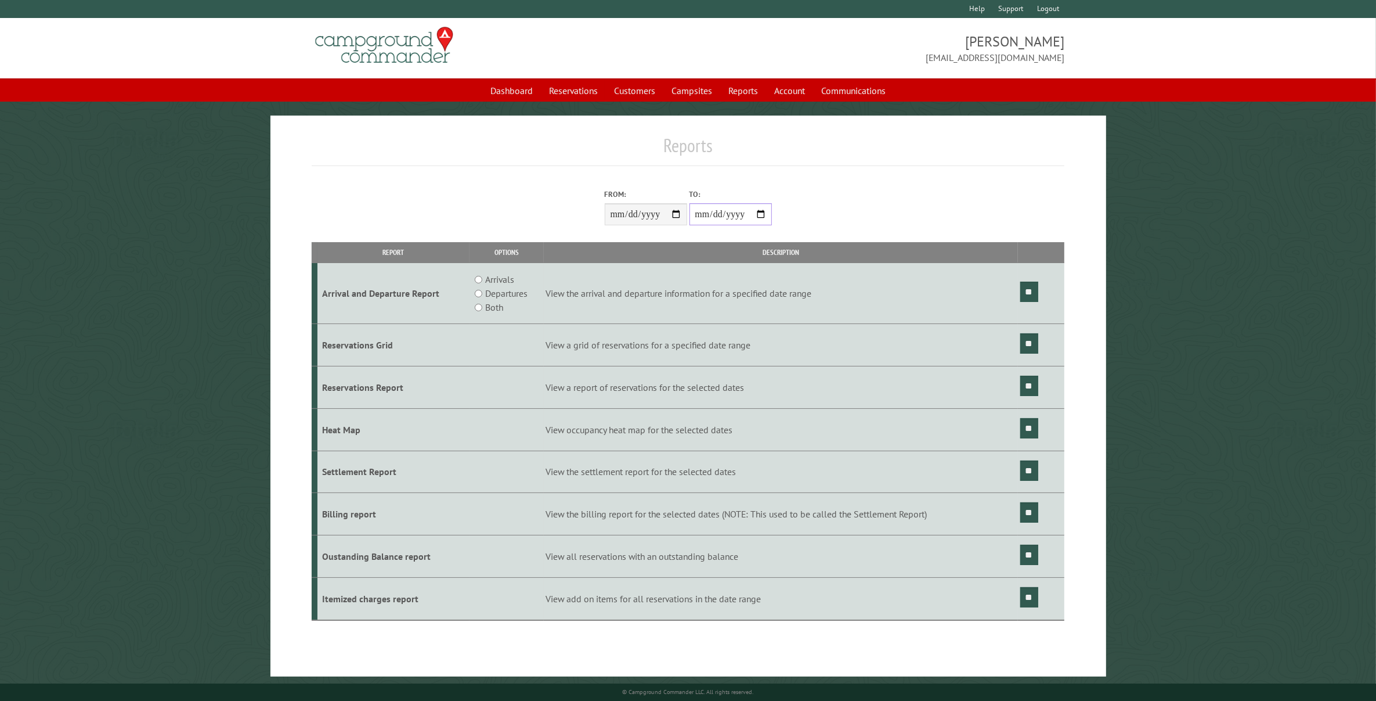 This screenshot has width=1376, height=701. Describe the element at coordinates (394, 345) in the screenshot. I see `td: Reservations Grid` at that location.